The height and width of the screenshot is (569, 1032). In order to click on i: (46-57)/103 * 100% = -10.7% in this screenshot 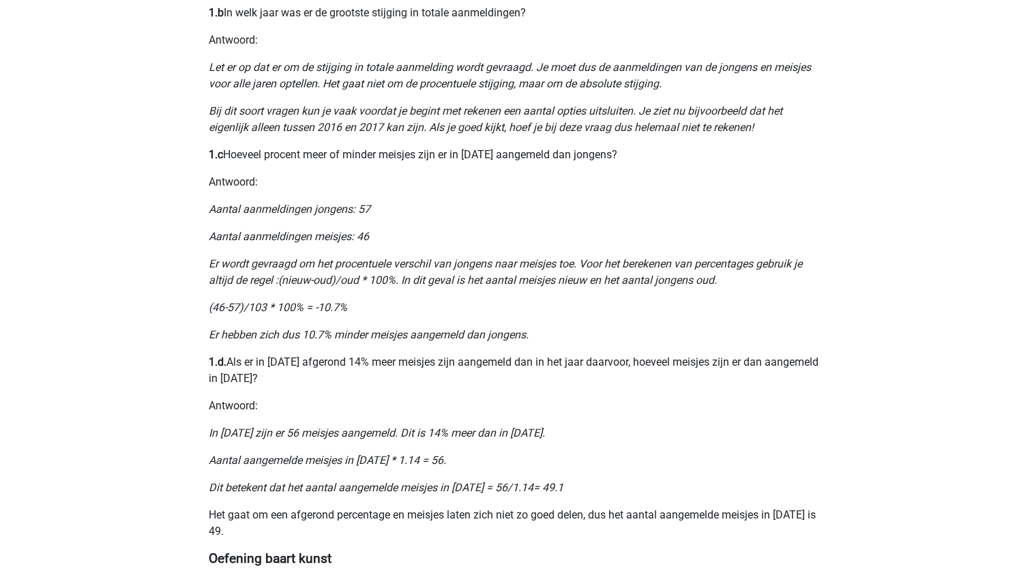, I will do `click(278, 307)`.